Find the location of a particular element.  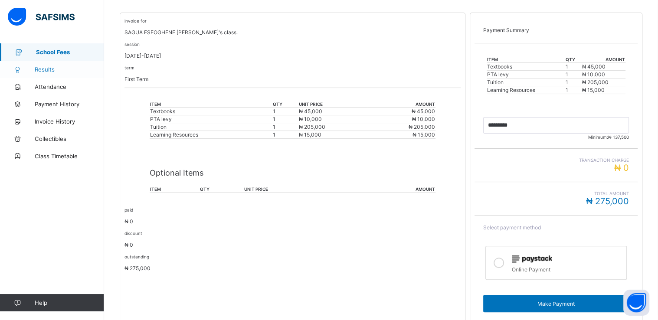

p: Payment Summary is located at coordinates (556, 30).